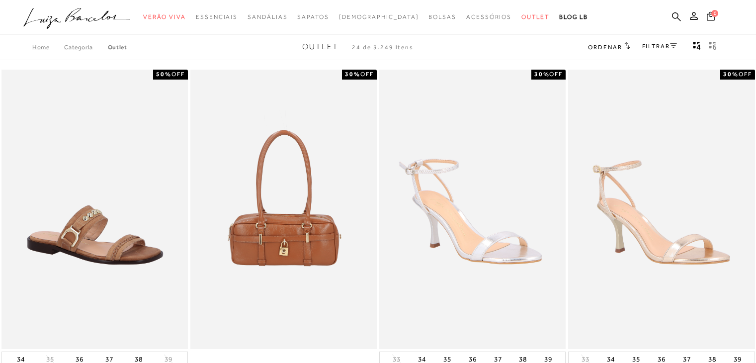  Describe the element at coordinates (713, 47) in the screenshot. I see `button: gridText6Desc` at that location.